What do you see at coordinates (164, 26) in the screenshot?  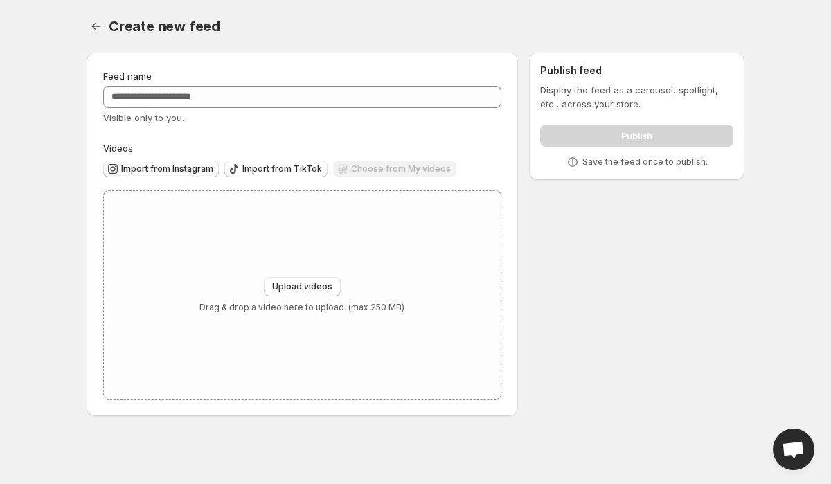 I see `span: Create new feed` at bounding box center [164, 26].